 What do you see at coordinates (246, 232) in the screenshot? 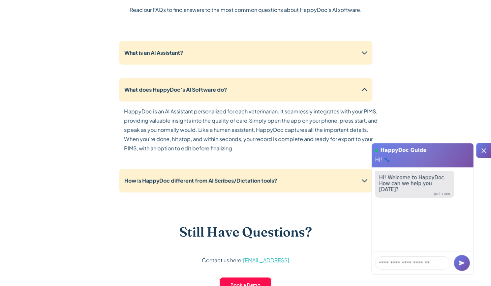
I see `h3: Still Have Questions?` at bounding box center [246, 232].